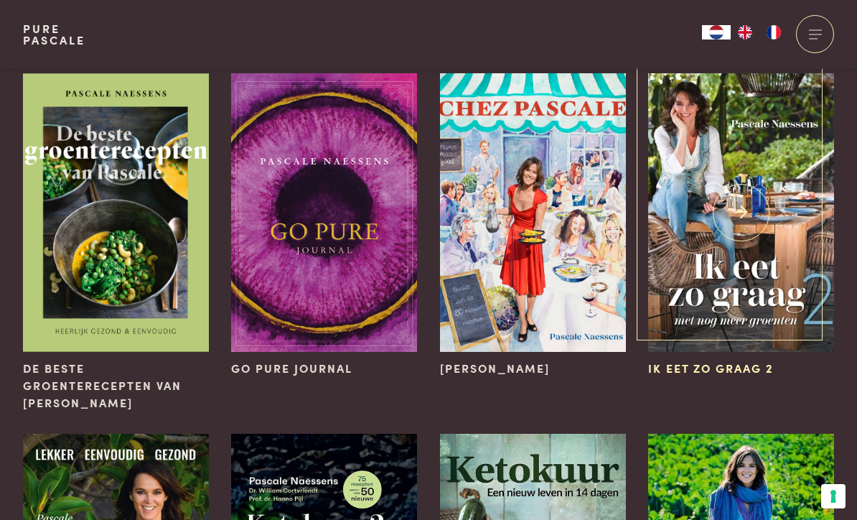  What do you see at coordinates (717, 32) in the screenshot?
I see `div: Language` at bounding box center [717, 32].